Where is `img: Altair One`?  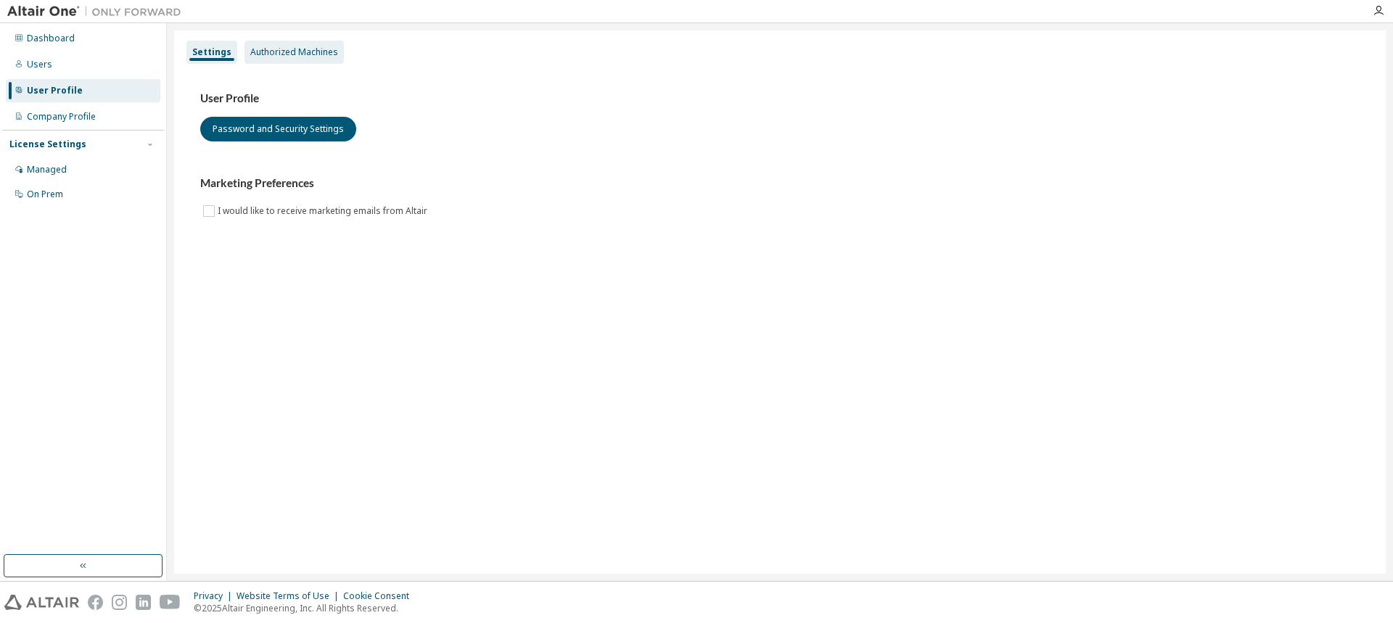 img: Altair One is located at coordinates (98, 12).